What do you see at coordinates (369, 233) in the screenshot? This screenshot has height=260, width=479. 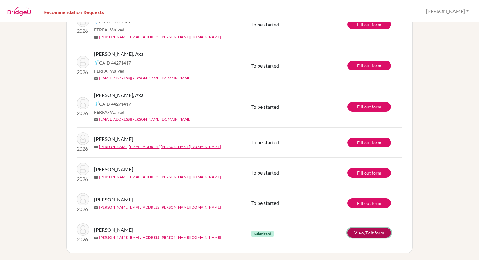 I see `a: View/Edit form` at bounding box center [369, 233].